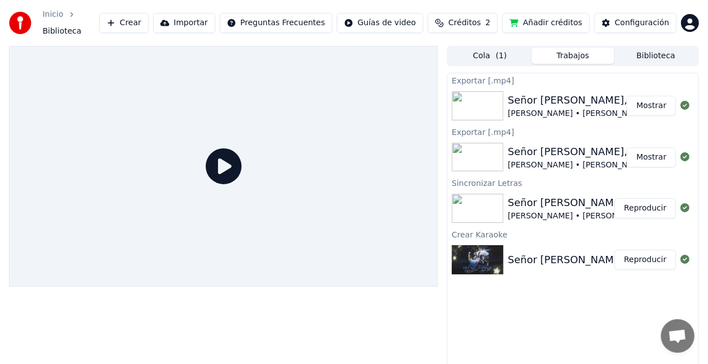 Image resolution: width=708 pixels, height=364 pixels. What do you see at coordinates (573, 183) in the screenshot?
I see `div: Sincronizar Letras` at bounding box center [573, 183].